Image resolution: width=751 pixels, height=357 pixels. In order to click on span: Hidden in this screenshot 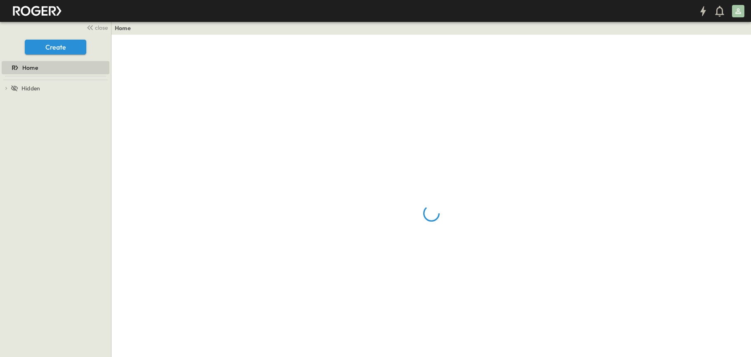, I will do `click(31, 88)`.